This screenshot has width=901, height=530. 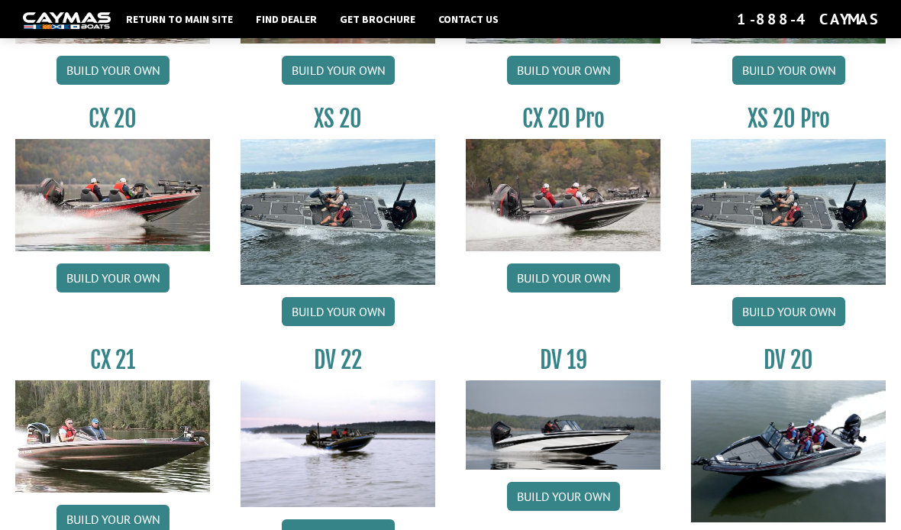 What do you see at coordinates (377, 19) in the screenshot?
I see `a: Get Brochure` at bounding box center [377, 19].